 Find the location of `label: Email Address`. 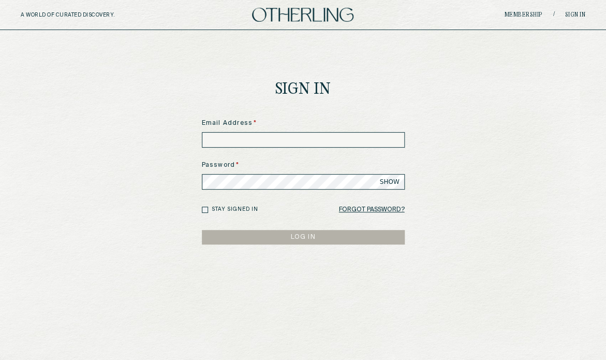

label: Email Address is located at coordinates (303, 123).